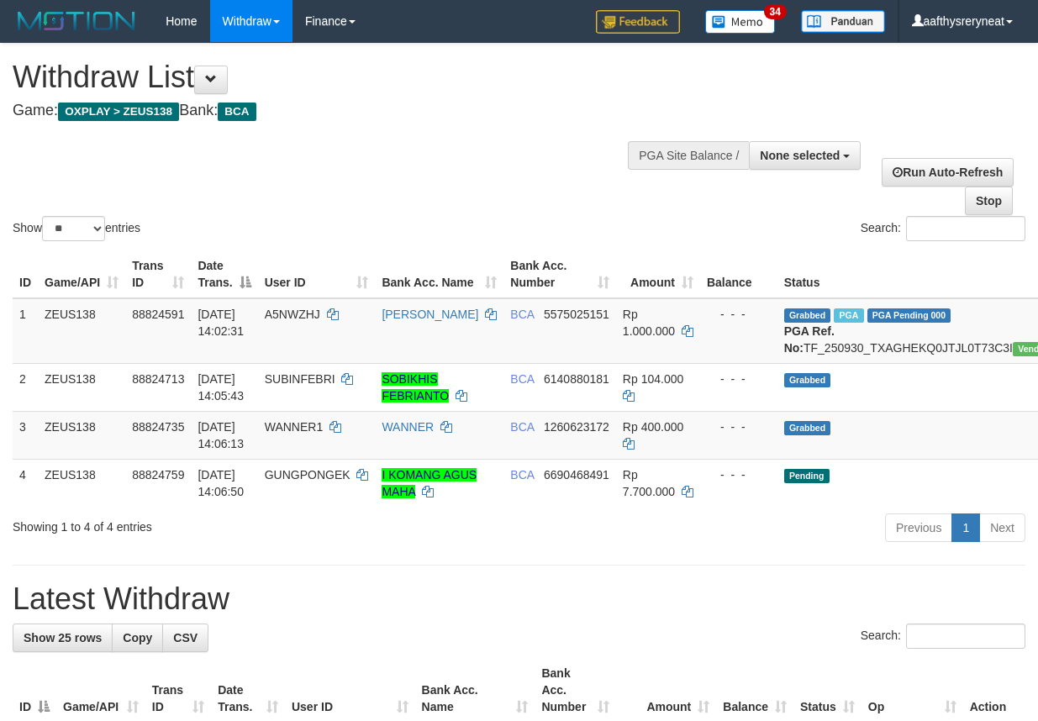 This screenshot has height=721, width=1038. What do you see at coordinates (216, 524) in the screenshot?
I see `div: Showing 1 to 4 of 4 entries` at bounding box center [216, 524].